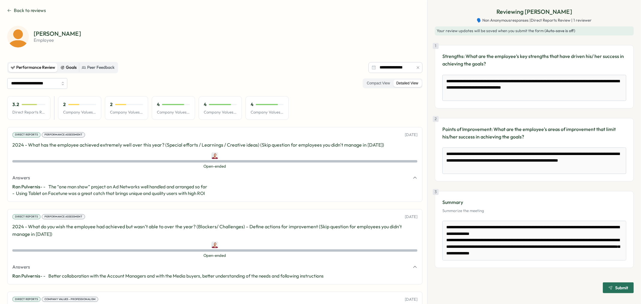  I want to click on p: Company Values - Professionalism, so click(173, 112).